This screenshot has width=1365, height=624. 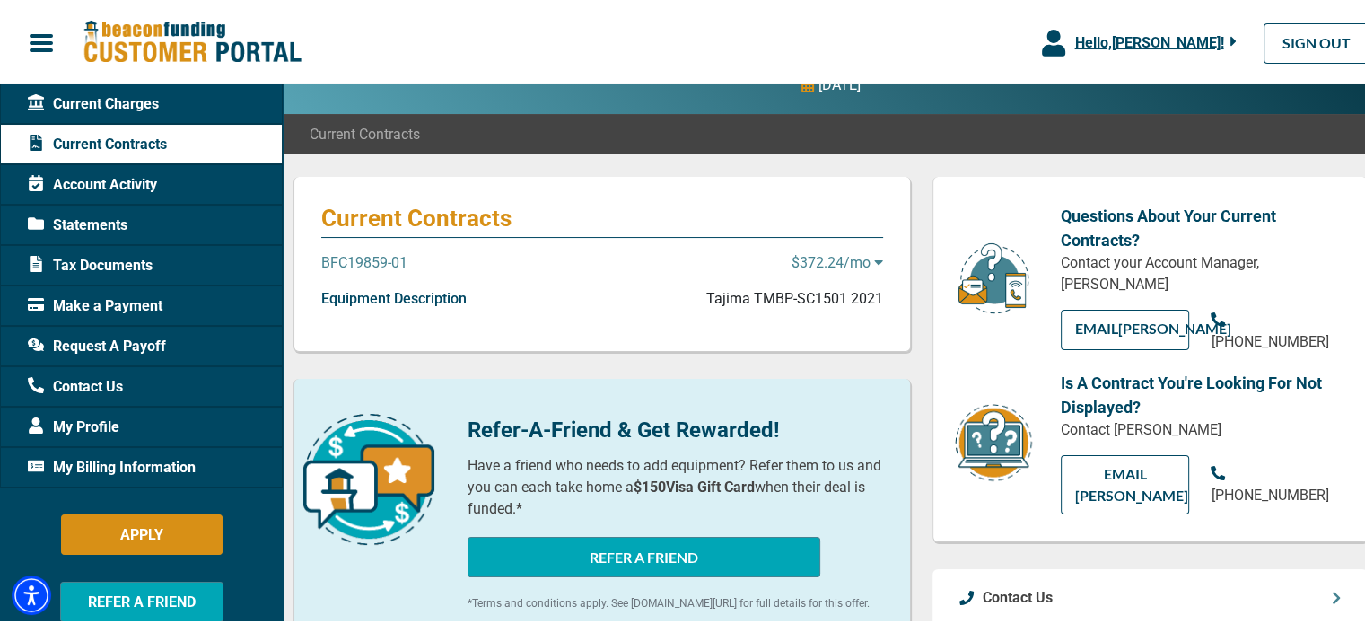 What do you see at coordinates (838, 260) in the screenshot?
I see `p: $372.24 /mo` at bounding box center [838, 260].